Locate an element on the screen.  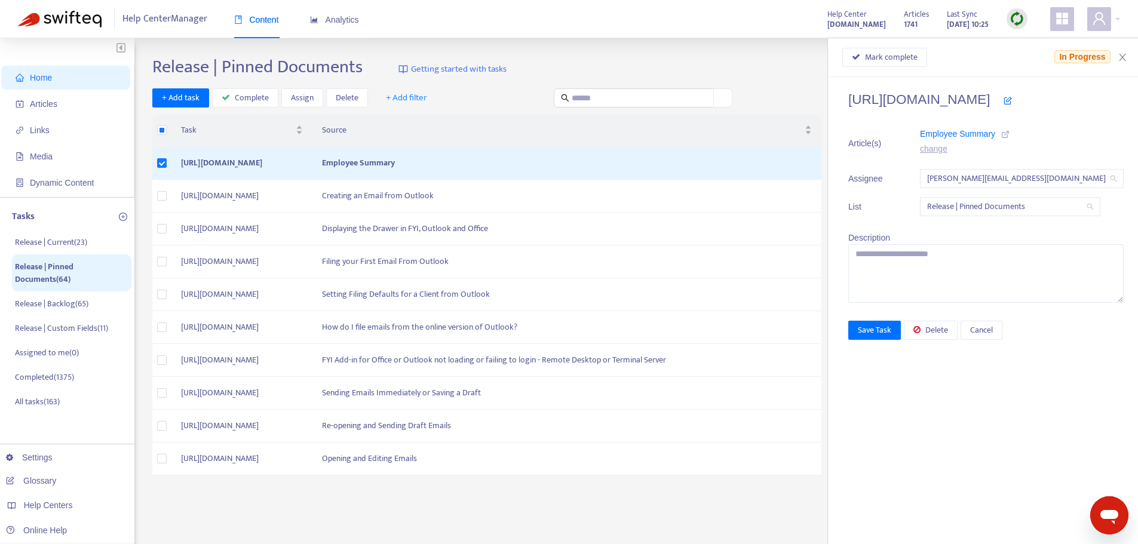
td: Filing your First Email From Outlook is located at coordinates (567, 262).